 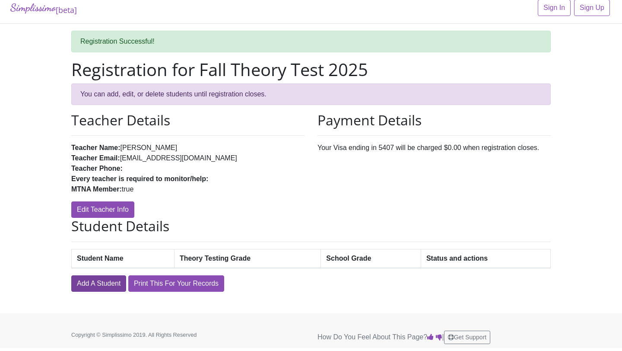 What do you see at coordinates (96, 189) in the screenshot?
I see `strong: MTNA Member:` at bounding box center [96, 189].